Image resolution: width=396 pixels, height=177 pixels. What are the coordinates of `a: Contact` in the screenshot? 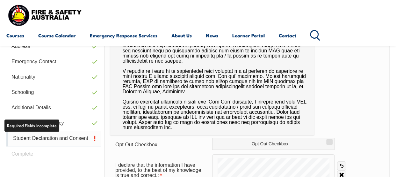 It's located at (288, 35).